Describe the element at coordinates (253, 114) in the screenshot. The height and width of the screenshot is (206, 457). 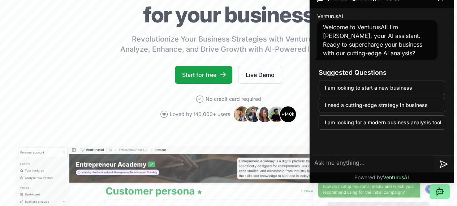
I see `img: Avatar 2` at that location.